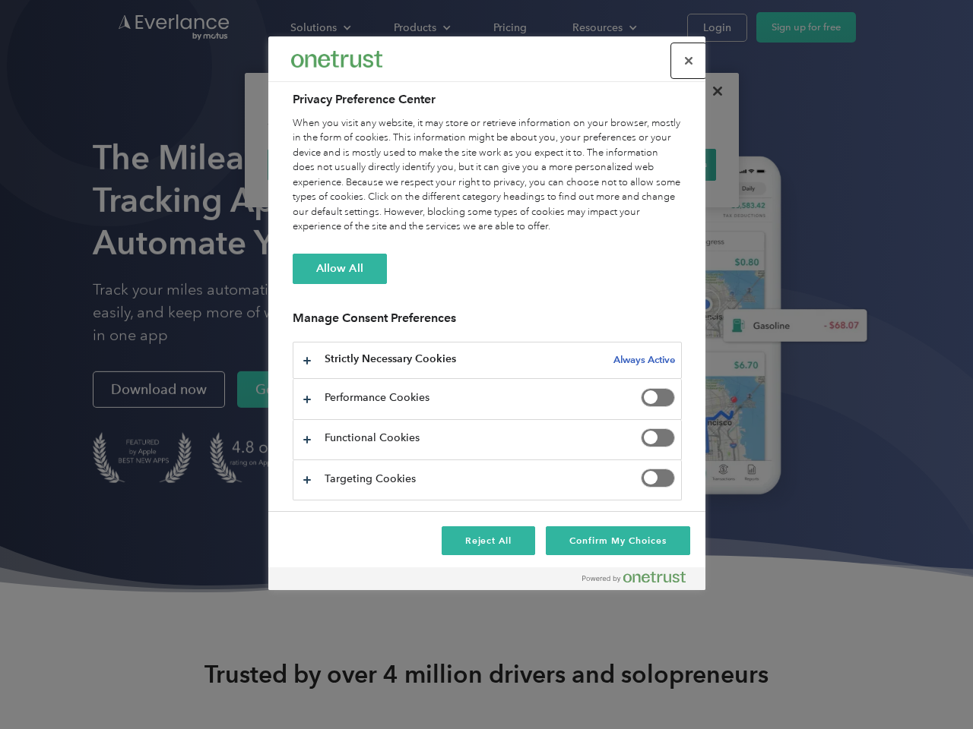  I want to click on div: Privacy Preference Center, so click(486, 313).